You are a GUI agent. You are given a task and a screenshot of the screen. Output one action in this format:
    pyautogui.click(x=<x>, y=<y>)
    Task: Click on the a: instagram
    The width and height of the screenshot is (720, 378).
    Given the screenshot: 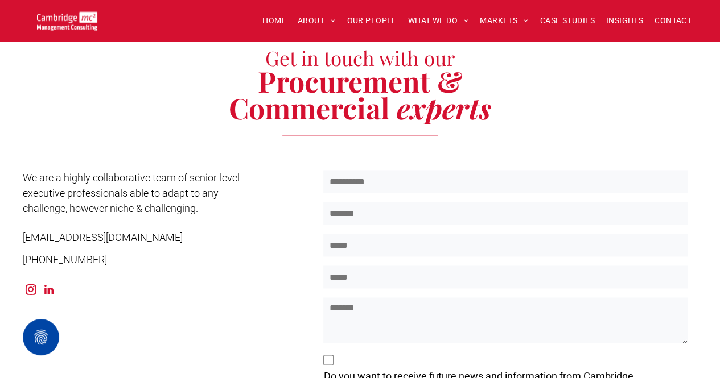 What is the action you would take?
    pyautogui.click(x=31, y=291)
    